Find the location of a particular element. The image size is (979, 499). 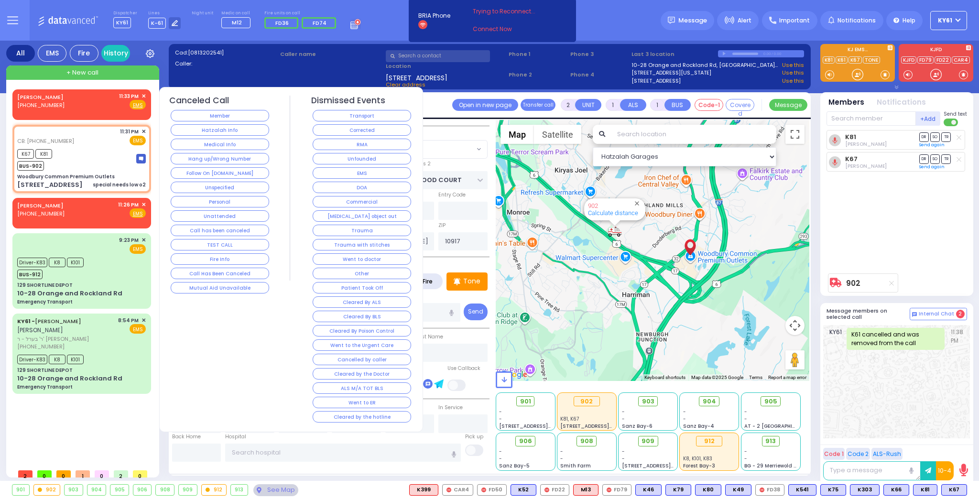

span: 908 is located at coordinates (586, 441).